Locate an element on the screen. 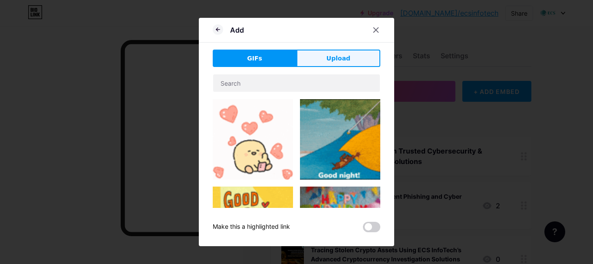 This screenshot has width=593, height=264. input: Search is located at coordinates (297, 83).